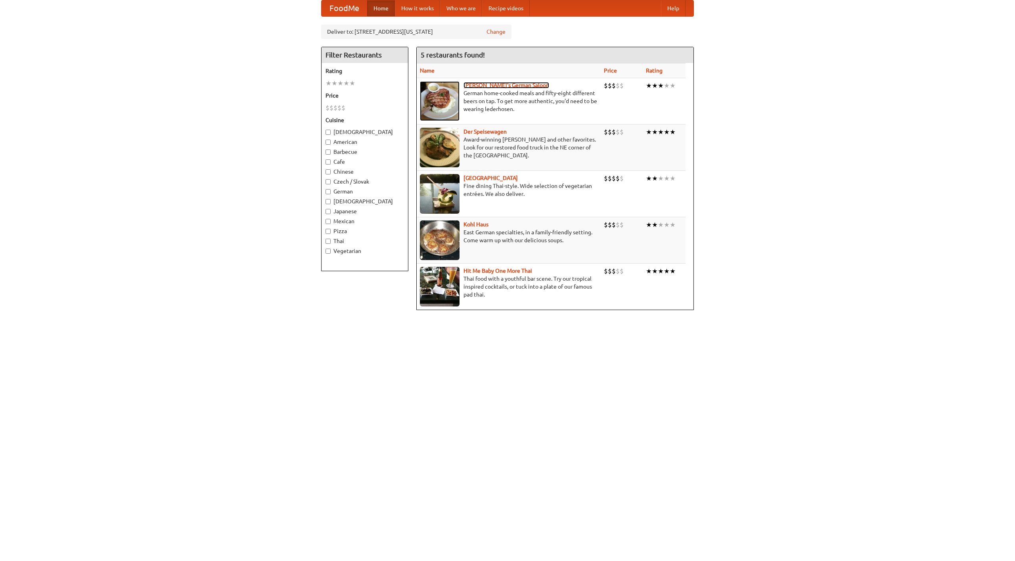 This screenshot has width=1015, height=561. I want to click on label: Chinese, so click(365, 172).